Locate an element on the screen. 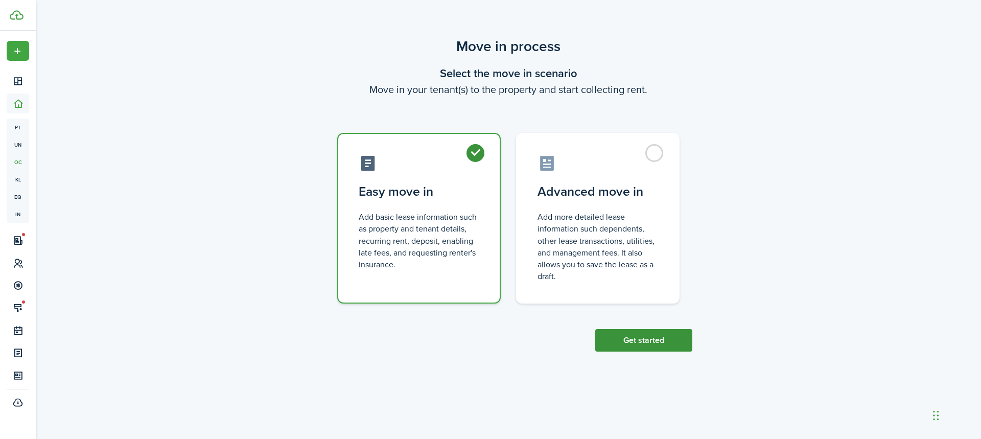 This screenshot has height=439, width=981. a: eq is located at coordinates (18, 197).